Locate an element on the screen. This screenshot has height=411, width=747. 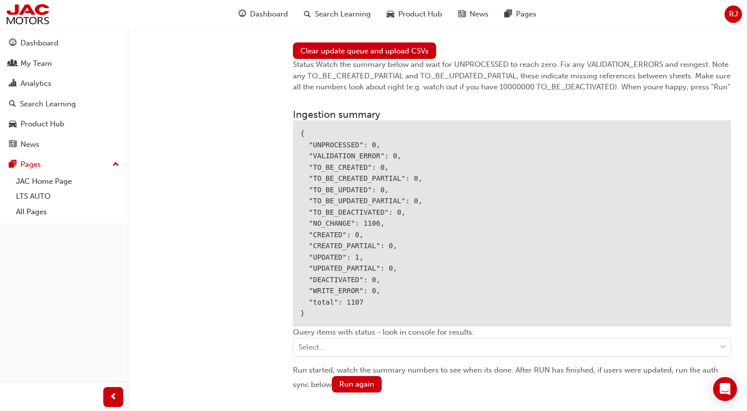
a: Dashboard is located at coordinates (63, 43).